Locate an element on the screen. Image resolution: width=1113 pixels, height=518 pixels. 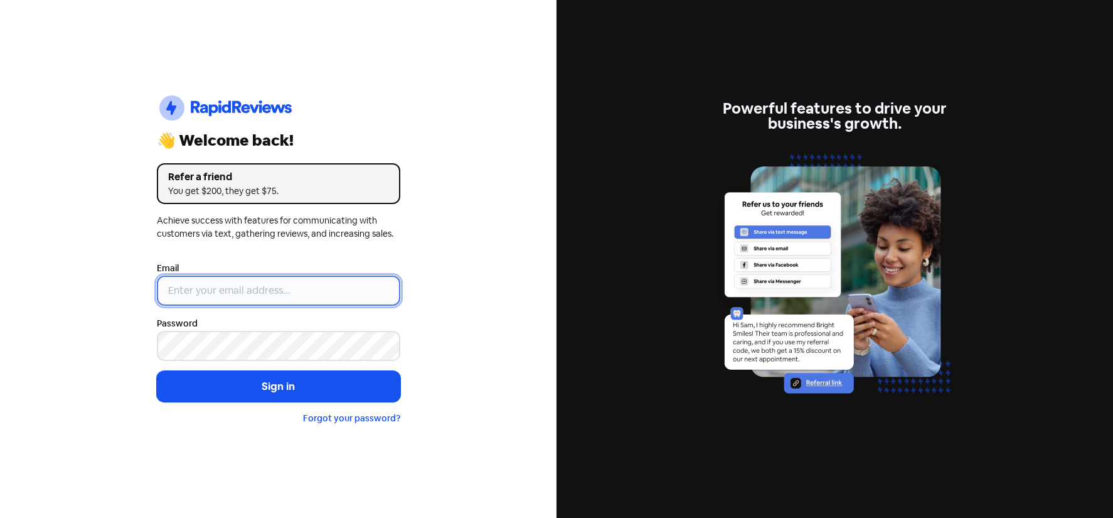
label: Email is located at coordinates (168, 268).